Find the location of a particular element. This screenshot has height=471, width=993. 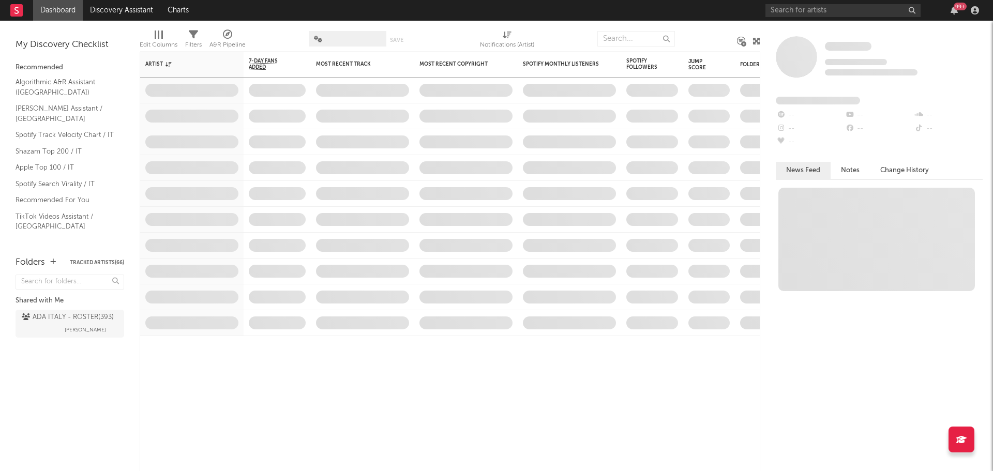

span: 7-Day Fans Added is located at coordinates (269, 64).